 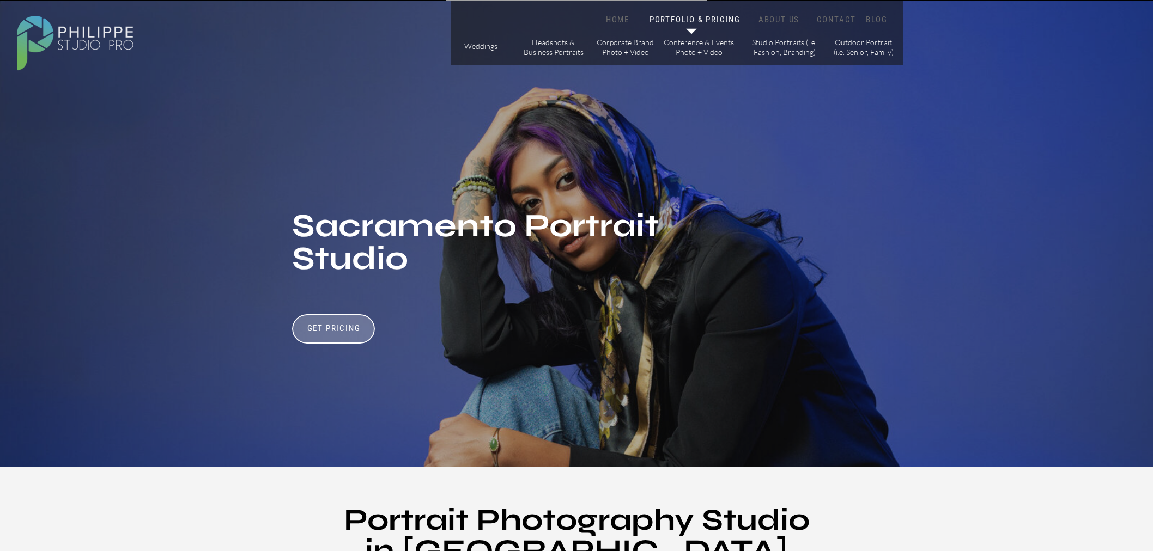 I want to click on a: Get Pricing, so click(x=333, y=330).